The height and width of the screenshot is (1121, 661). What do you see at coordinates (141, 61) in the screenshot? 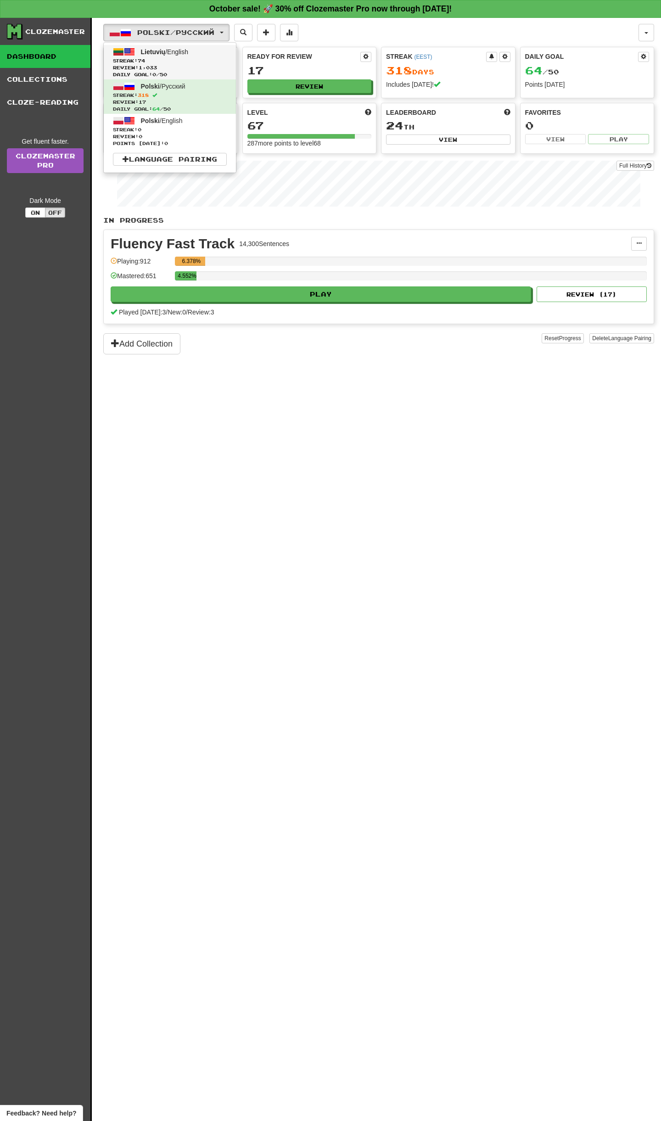
I see `span: 74` at bounding box center [141, 61].